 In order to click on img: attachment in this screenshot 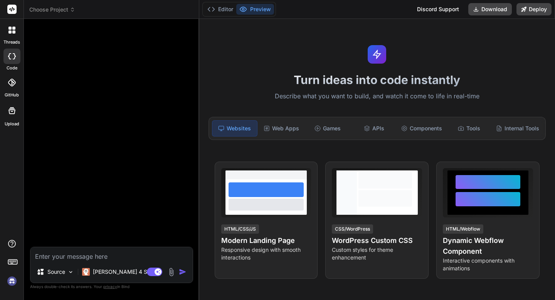, I will do `click(171, 272)`.